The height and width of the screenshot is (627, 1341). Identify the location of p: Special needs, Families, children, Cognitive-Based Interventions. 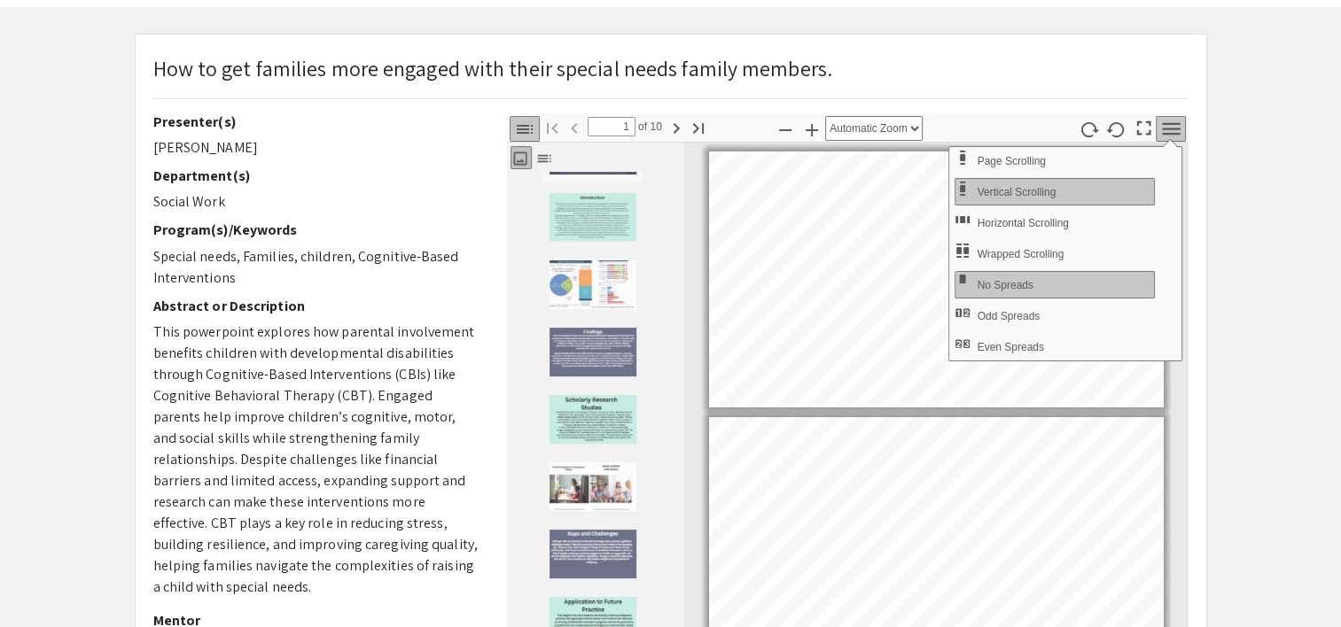
(316, 268).